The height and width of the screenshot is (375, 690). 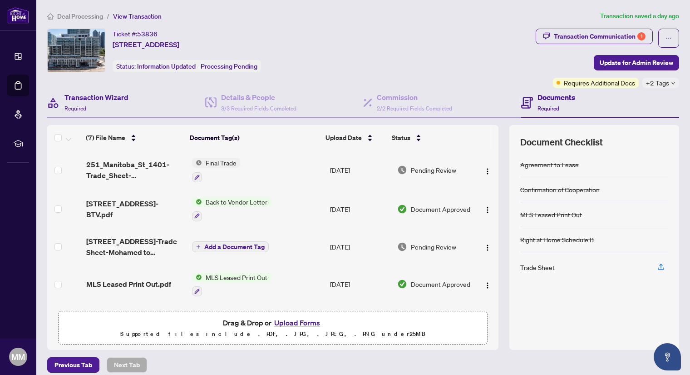 What do you see at coordinates (80, 16) in the screenshot?
I see `span: Deal Processing` at bounding box center [80, 16].